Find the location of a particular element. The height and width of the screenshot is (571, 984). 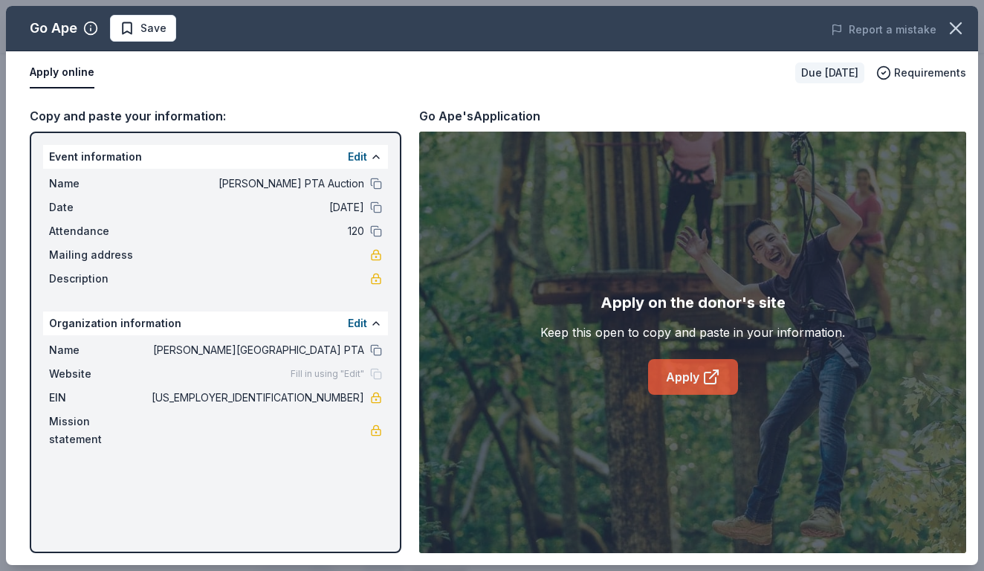

div: Go Ape is located at coordinates (54, 28).